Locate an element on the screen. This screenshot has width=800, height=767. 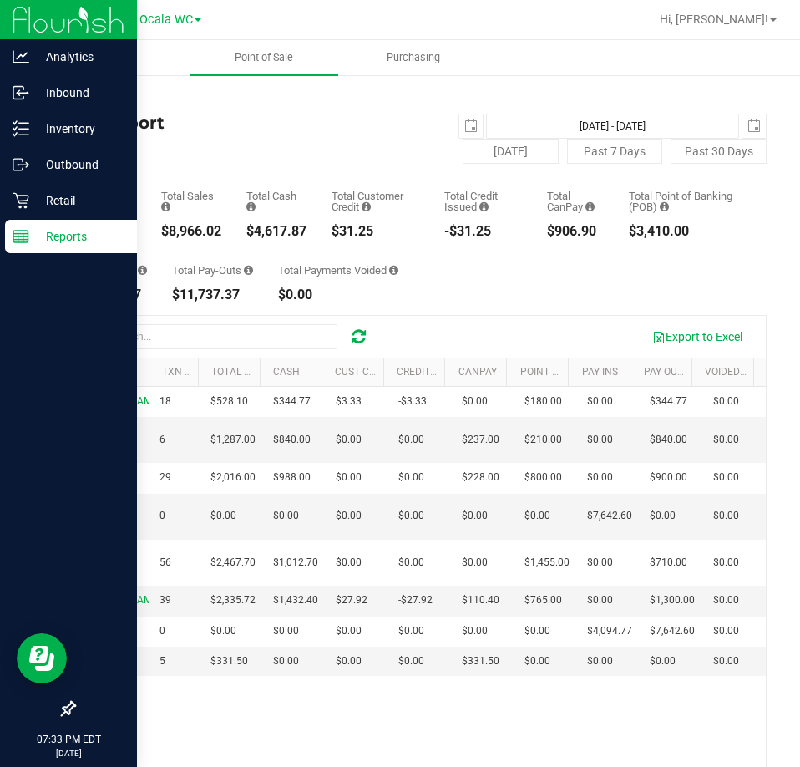
h4: Till Report is located at coordinates (246, 123).